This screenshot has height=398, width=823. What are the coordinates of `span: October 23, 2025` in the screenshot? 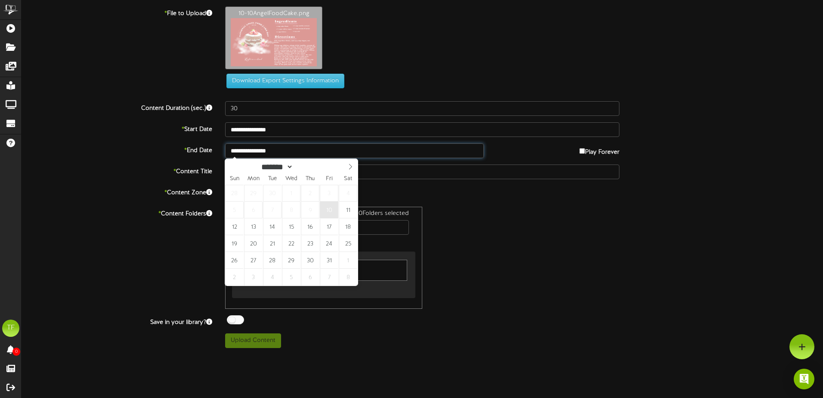 It's located at (310, 243).